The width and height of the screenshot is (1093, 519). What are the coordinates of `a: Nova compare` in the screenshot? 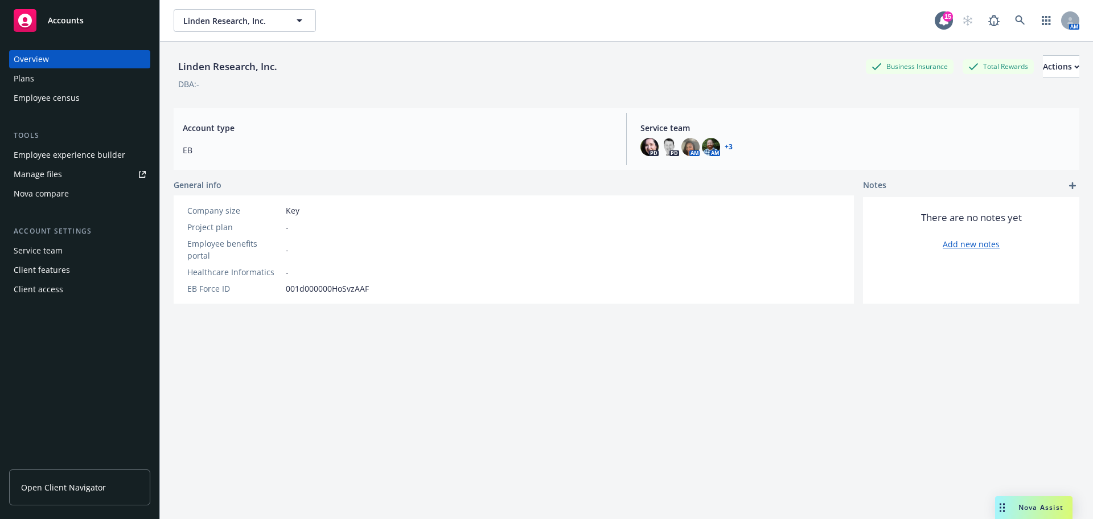 It's located at (80, 194).